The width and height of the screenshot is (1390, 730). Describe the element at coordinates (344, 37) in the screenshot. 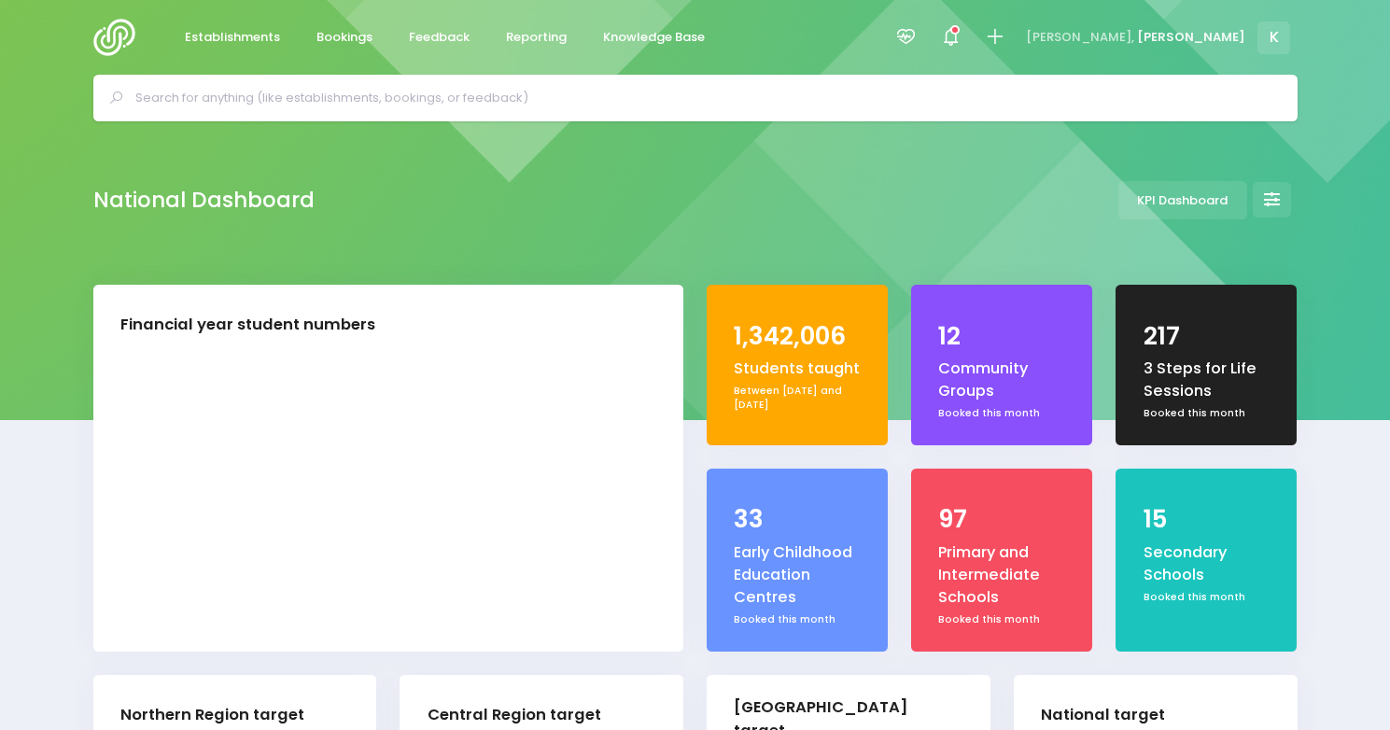

I see `span: Bookings` at that location.